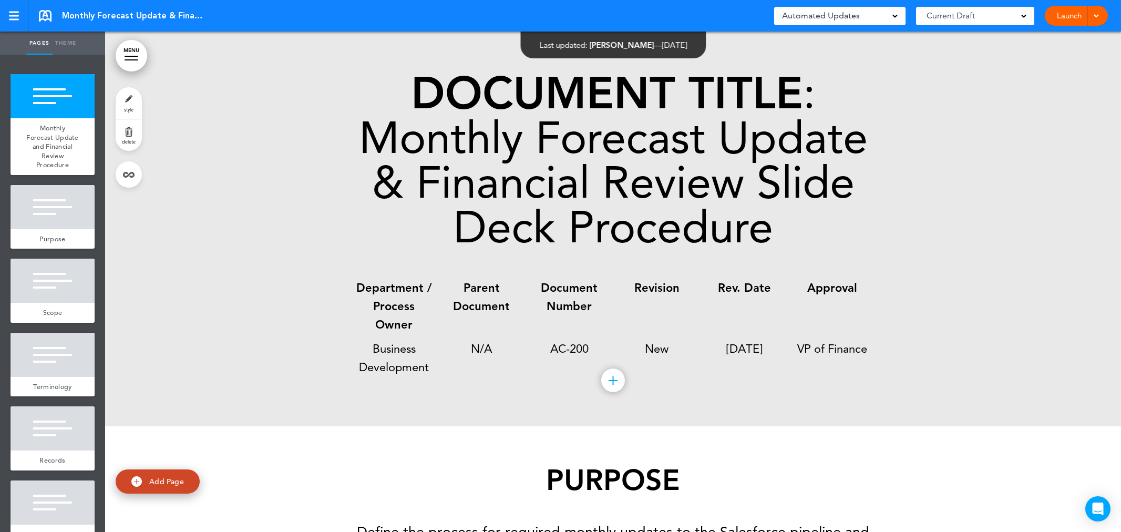 Image resolution: width=1121 pixels, height=532 pixels. I want to click on span: Records, so click(52, 460).